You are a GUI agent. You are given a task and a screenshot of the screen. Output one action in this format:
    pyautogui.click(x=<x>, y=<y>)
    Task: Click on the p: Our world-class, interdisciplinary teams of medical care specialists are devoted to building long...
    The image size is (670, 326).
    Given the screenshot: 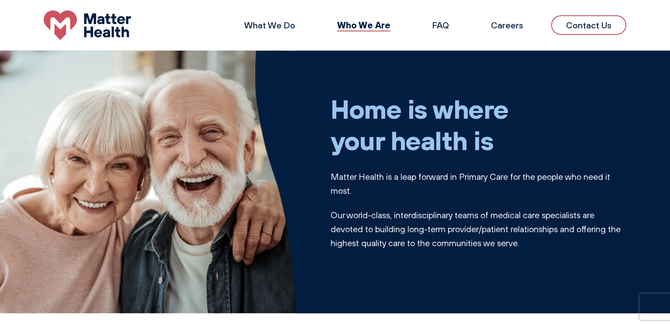 What is the action you would take?
    pyautogui.click(x=479, y=229)
    